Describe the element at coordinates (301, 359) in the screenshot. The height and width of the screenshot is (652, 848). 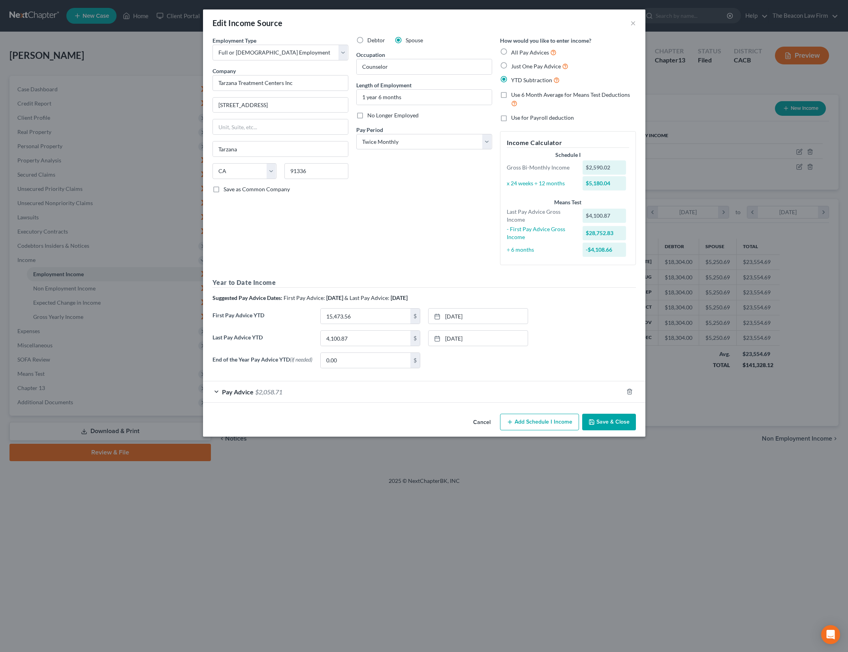
I see `span: (if needed)` at that location.